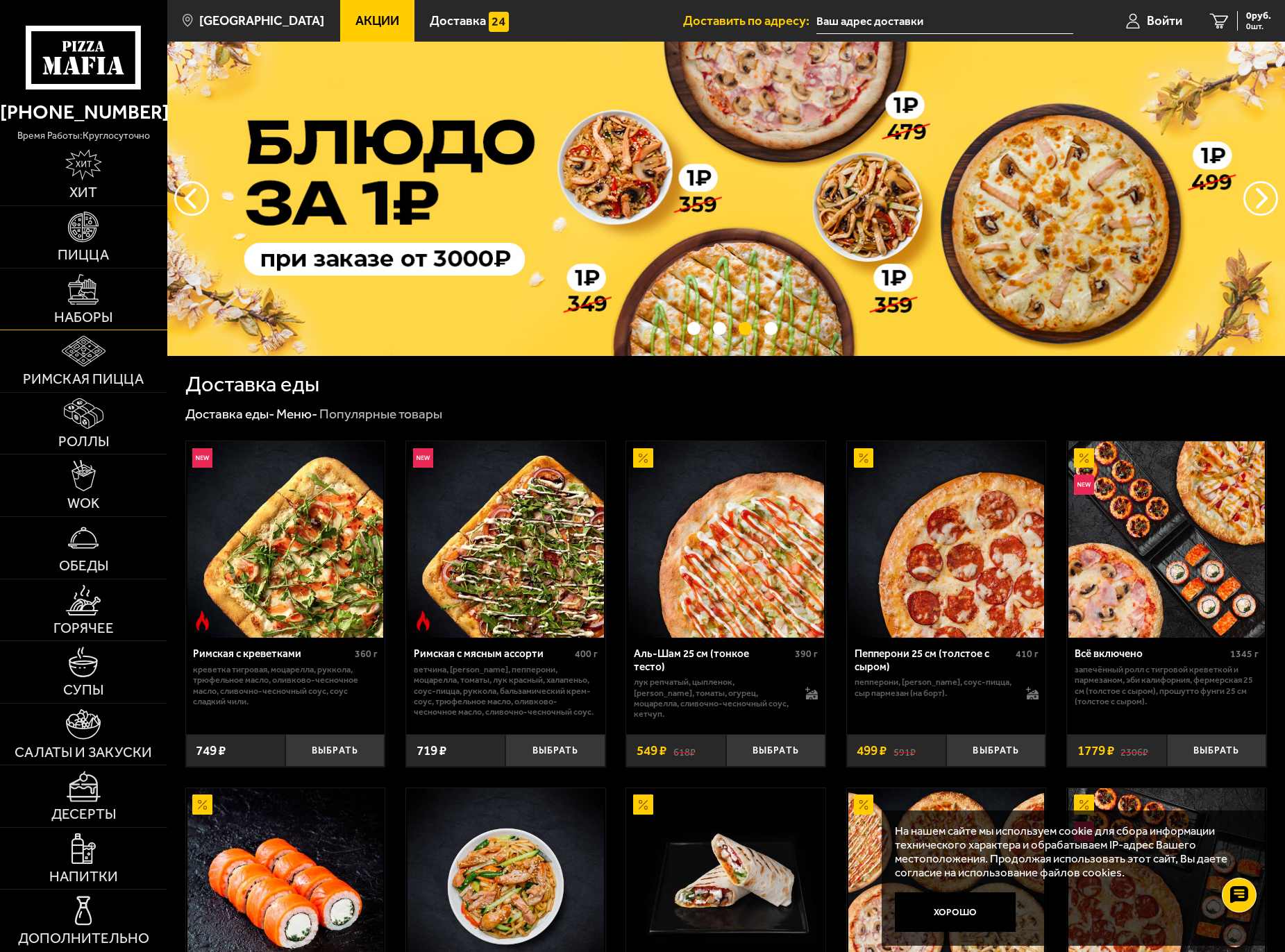 The image size is (1285, 952). Describe the element at coordinates (871, 750) in the screenshot. I see `span: 499 ₽` at that location.